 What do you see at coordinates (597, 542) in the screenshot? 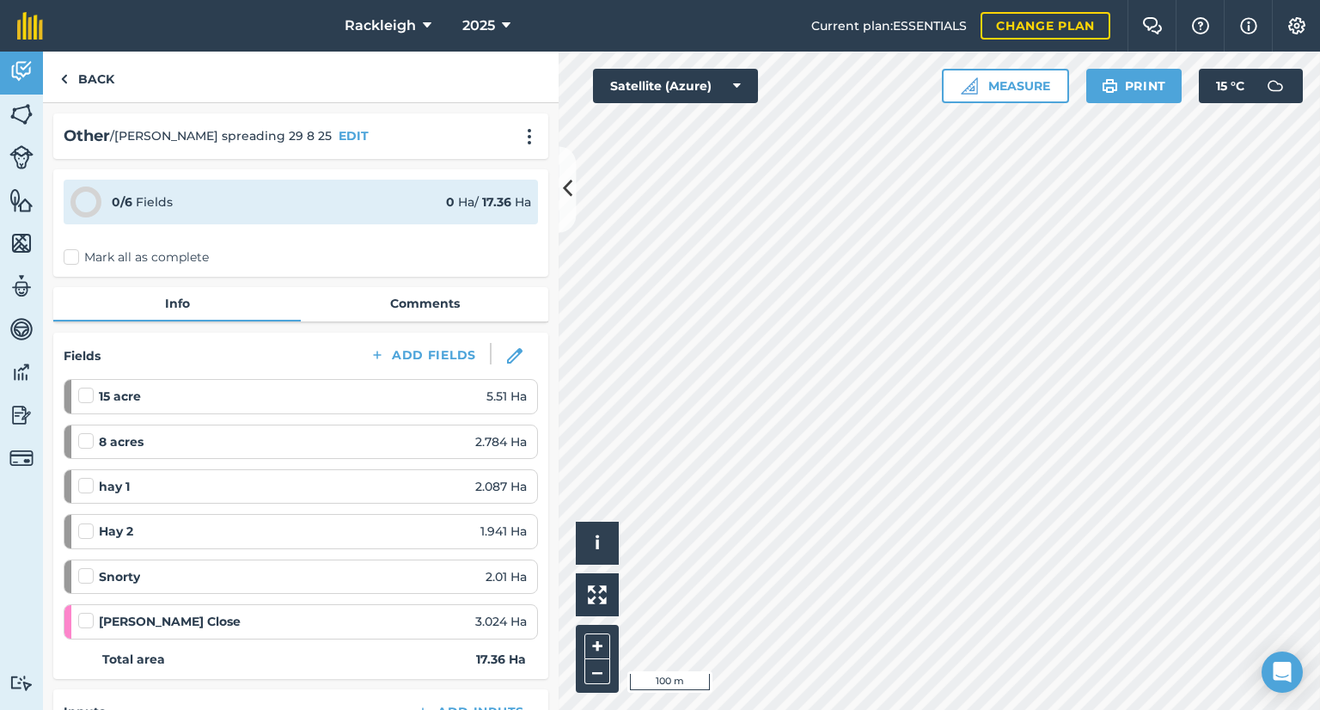
I see `span: i` at bounding box center [597, 542].